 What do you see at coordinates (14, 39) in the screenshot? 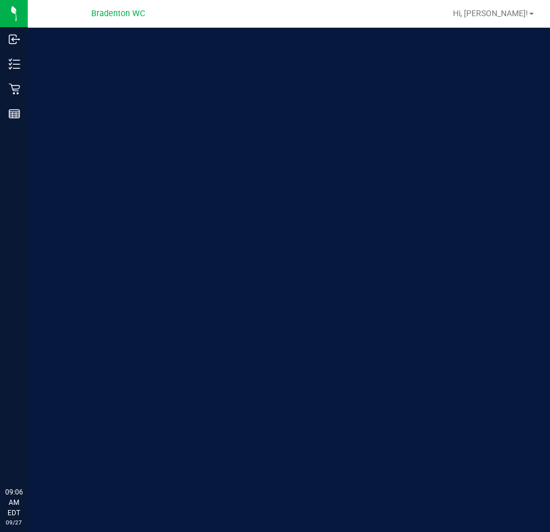
I see `inline-svg: Inbound` at bounding box center [14, 39].